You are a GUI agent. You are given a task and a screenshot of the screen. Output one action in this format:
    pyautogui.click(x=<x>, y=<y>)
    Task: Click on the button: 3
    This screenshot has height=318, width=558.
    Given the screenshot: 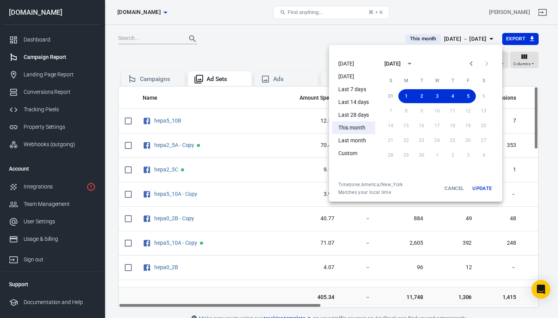 What is the action you would take?
    pyautogui.click(x=437, y=96)
    